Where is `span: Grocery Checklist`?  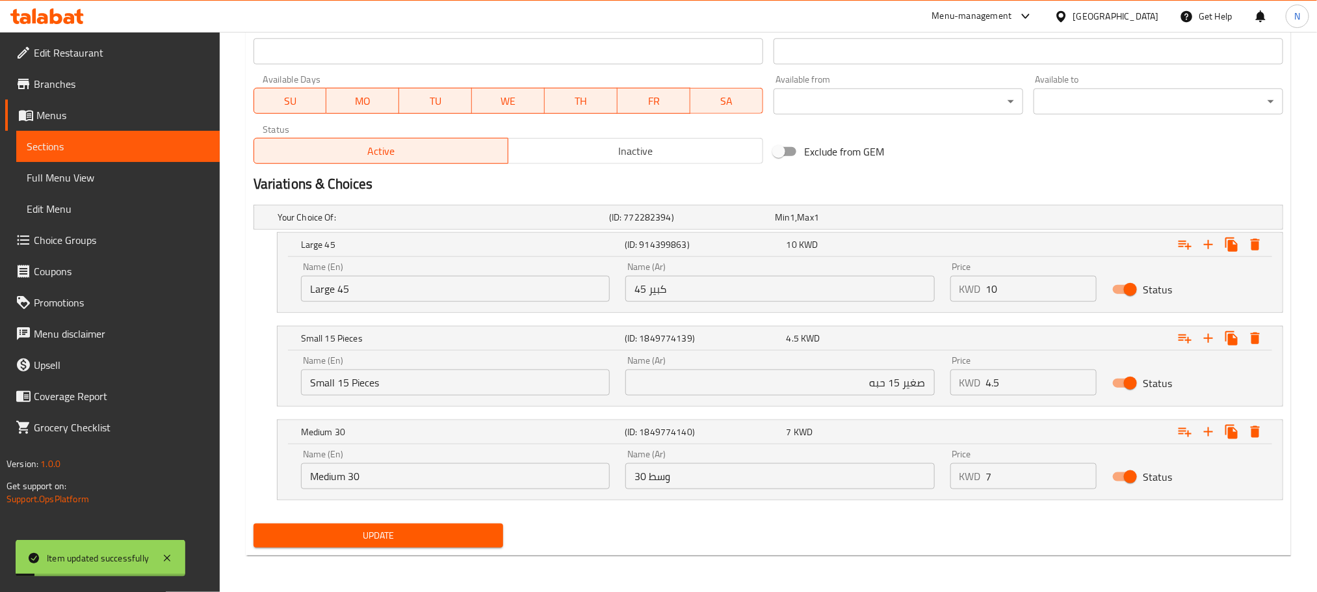 span: Grocery Checklist is located at coordinates (122, 427).